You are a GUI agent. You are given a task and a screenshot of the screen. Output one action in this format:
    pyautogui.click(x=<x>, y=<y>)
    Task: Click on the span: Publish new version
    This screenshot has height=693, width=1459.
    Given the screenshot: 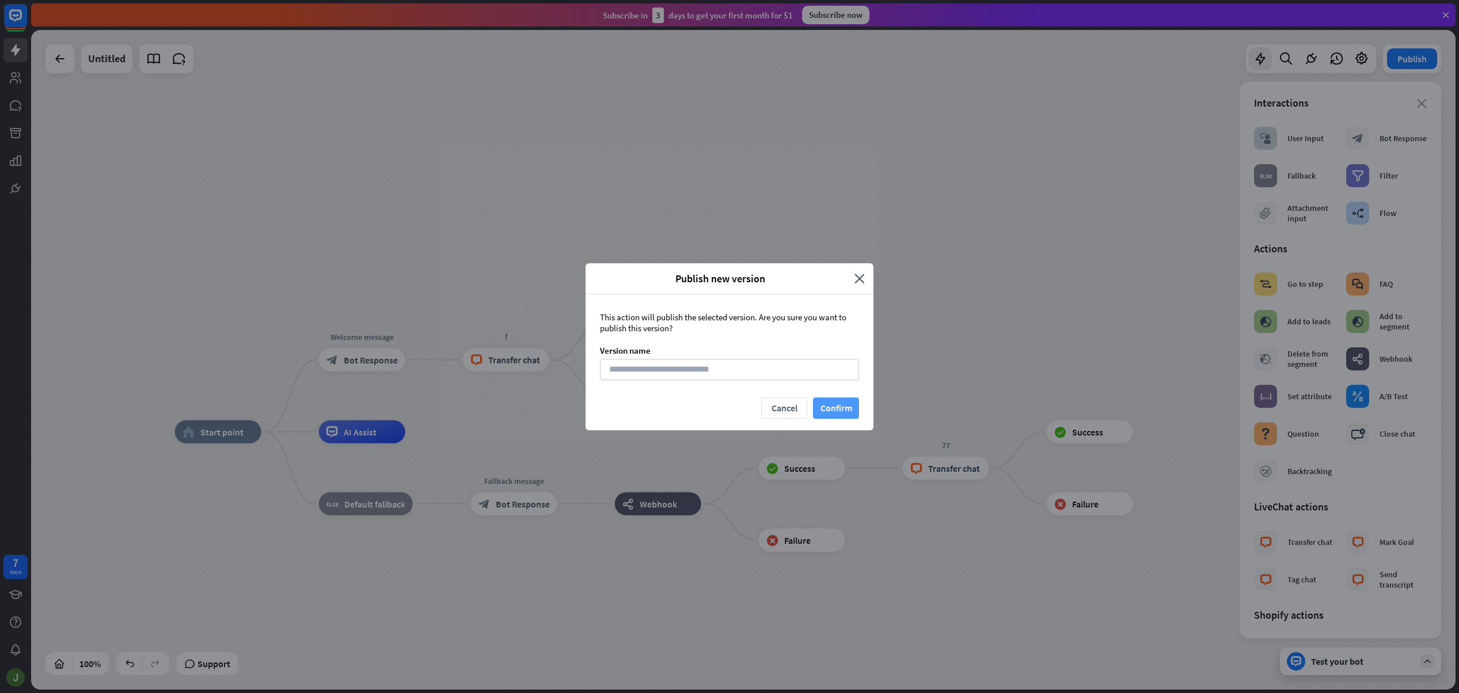 What is the action you would take?
    pyautogui.click(x=720, y=278)
    